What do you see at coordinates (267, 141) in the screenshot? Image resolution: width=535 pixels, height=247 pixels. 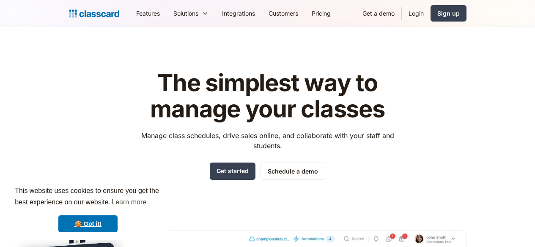 I see `p: Manage class schedules, drive sales online, and collaborate with your staff and students.` at bounding box center [267, 141].